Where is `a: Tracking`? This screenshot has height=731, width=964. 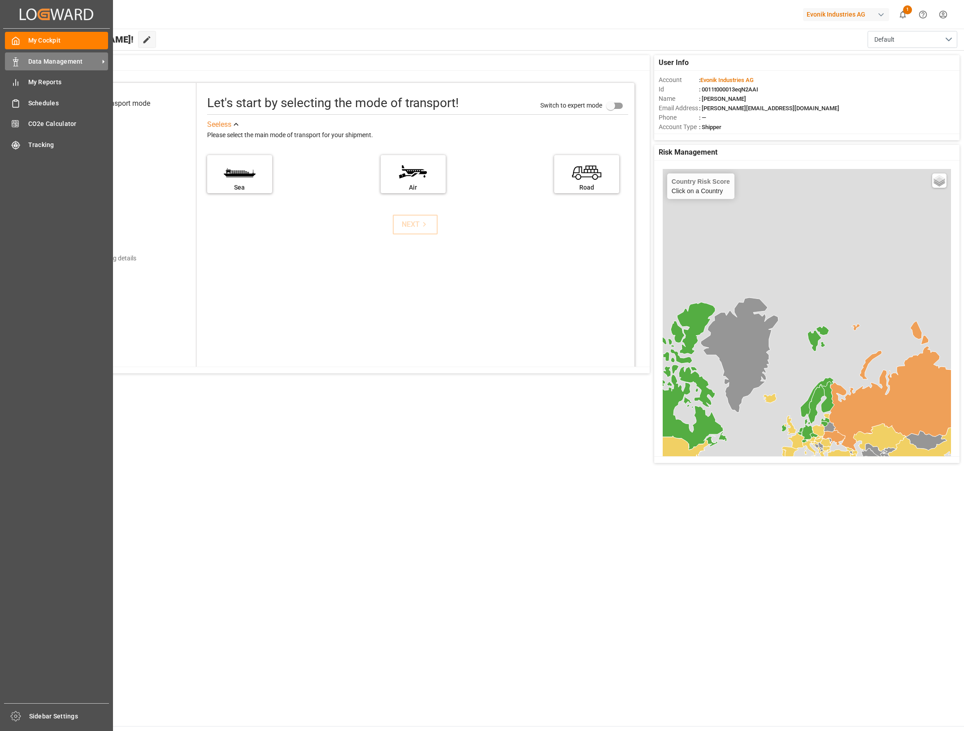
a: Tracking is located at coordinates (56, 144).